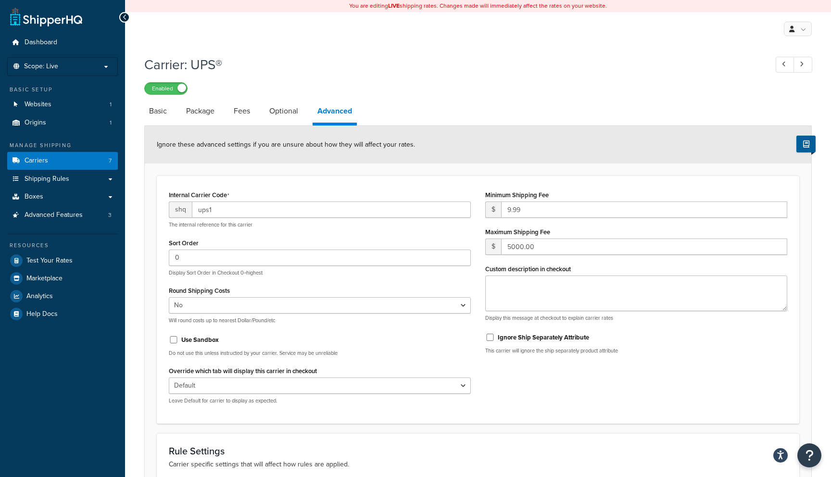  I want to click on li: Origins, so click(63, 123).